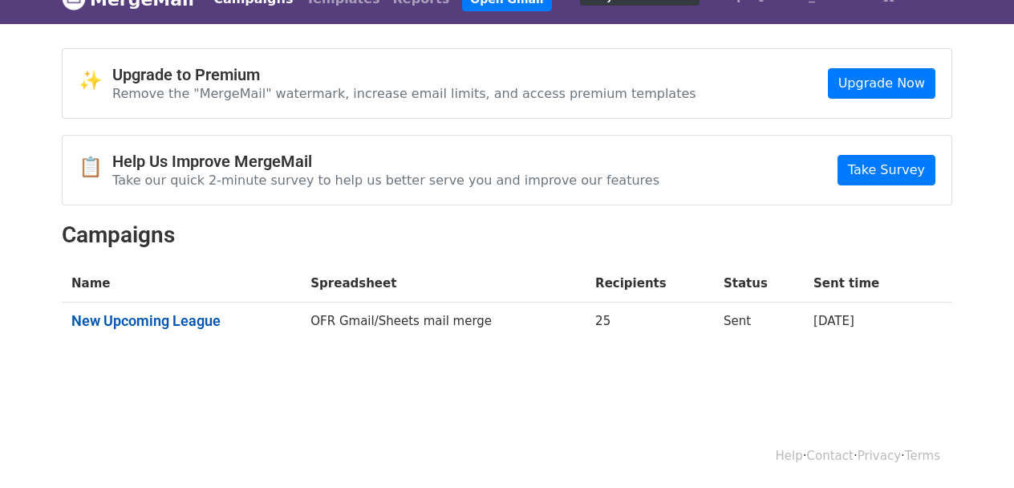 The image size is (1014, 488). Describe the element at coordinates (881, 83) in the screenshot. I see `a: Upgrade Now` at that location.